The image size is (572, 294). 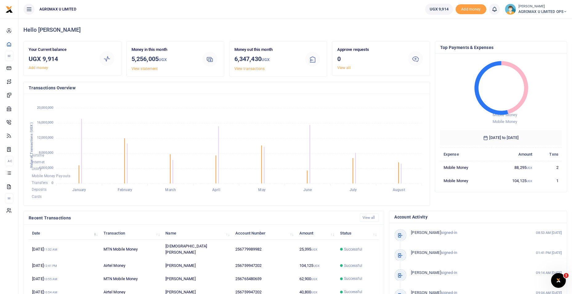 What do you see at coordinates (64, 233) in the screenshot?
I see `th: Date: activate to sort column descending` at bounding box center [64, 233].